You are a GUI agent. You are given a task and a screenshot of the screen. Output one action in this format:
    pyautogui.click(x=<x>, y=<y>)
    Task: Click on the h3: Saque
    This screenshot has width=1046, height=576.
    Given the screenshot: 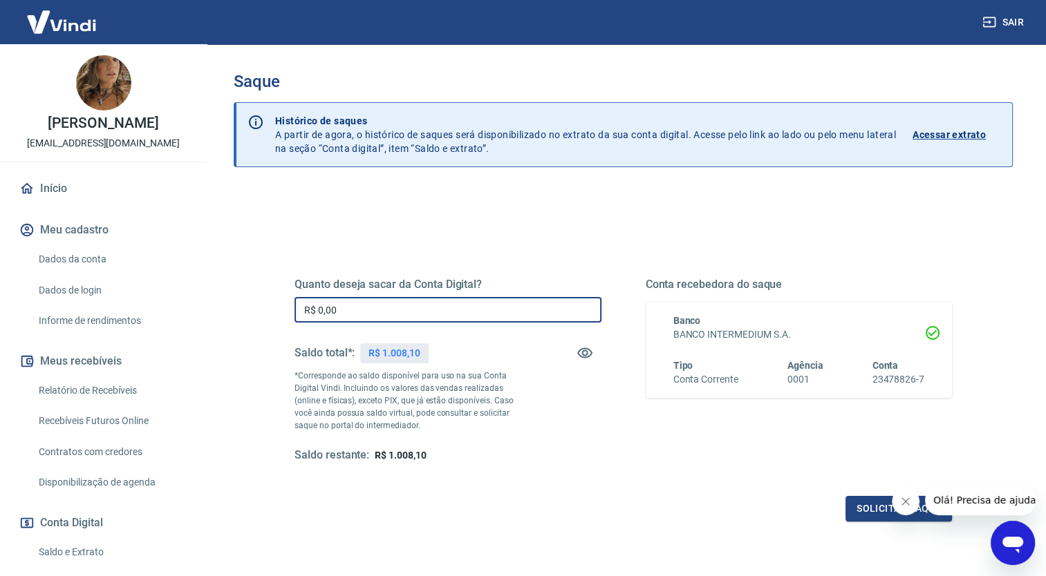 What is the action you would take?
    pyautogui.click(x=623, y=82)
    